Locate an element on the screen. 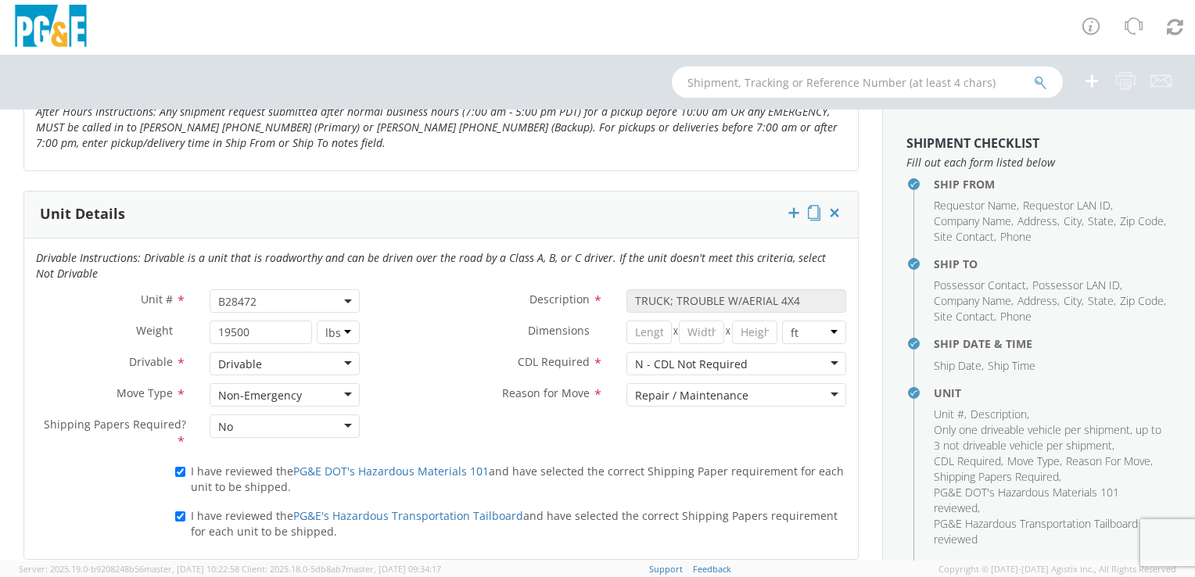  input: Height is located at coordinates (755, 332).